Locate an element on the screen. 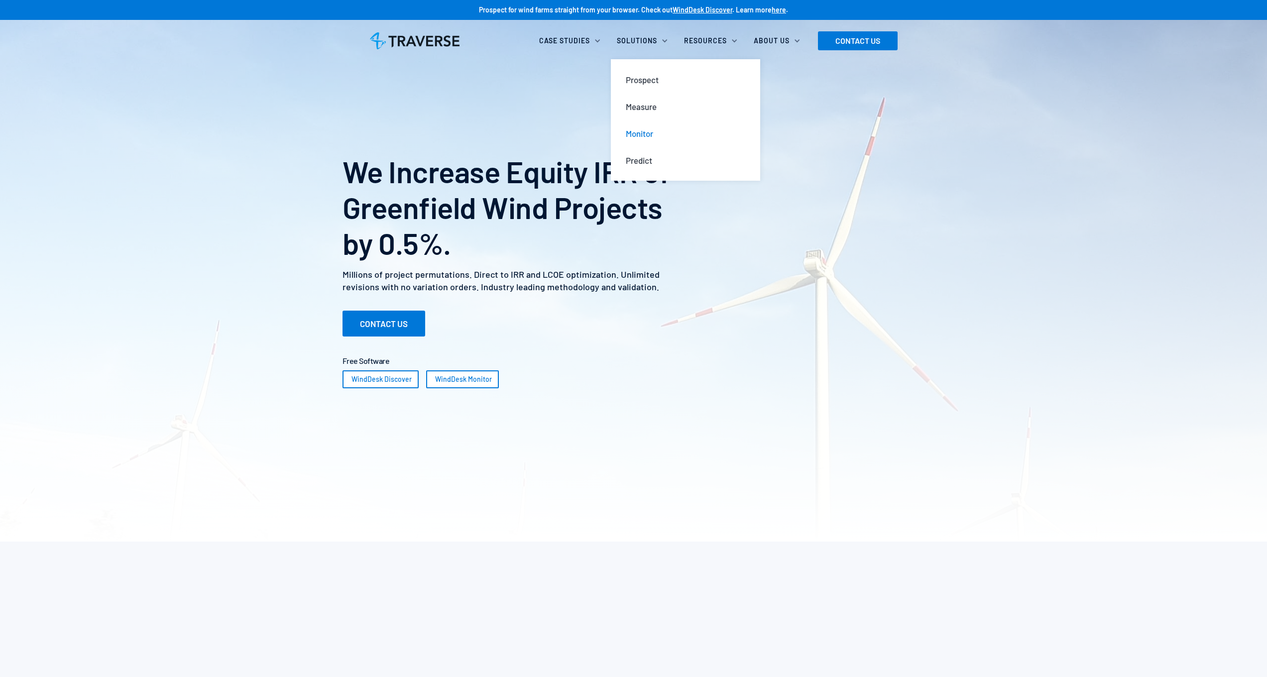 The height and width of the screenshot is (677, 1267). div: Measure is located at coordinates (641, 107).